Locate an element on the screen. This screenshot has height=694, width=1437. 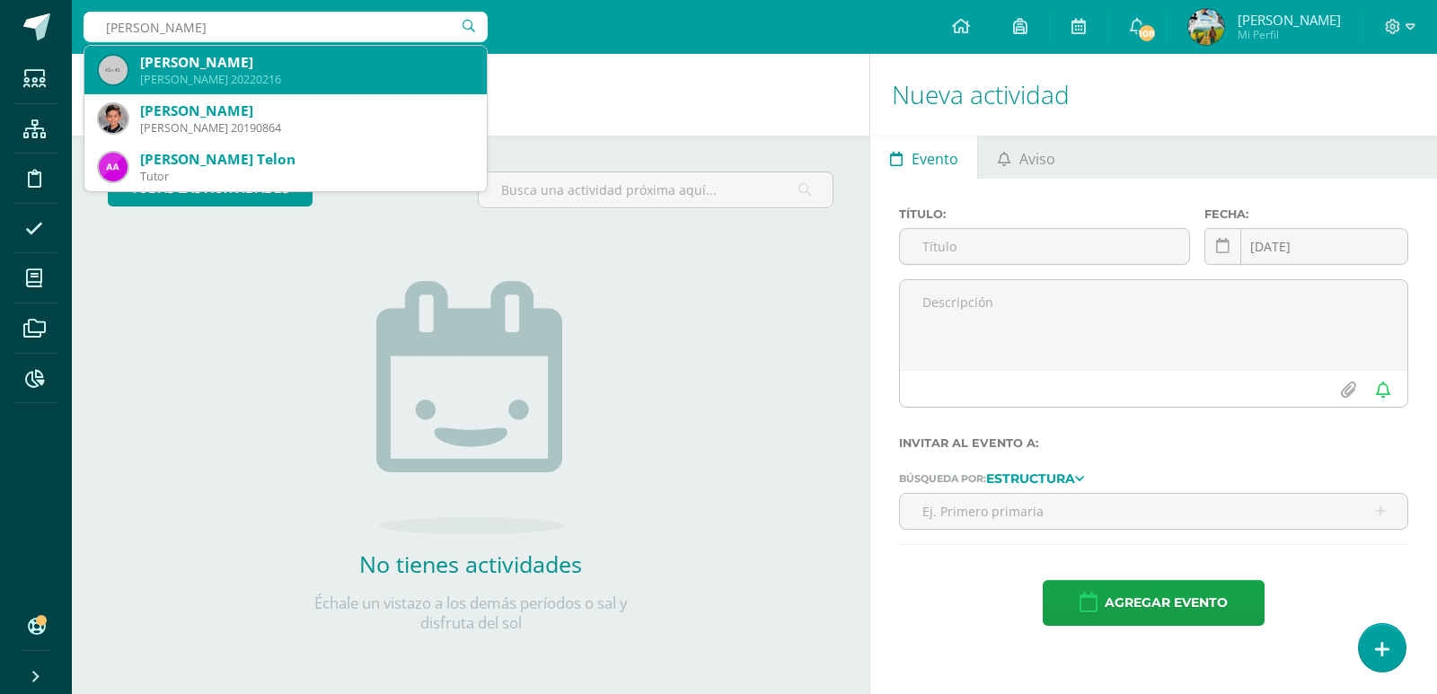
input: Busca un usuario... is located at coordinates (286, 27).